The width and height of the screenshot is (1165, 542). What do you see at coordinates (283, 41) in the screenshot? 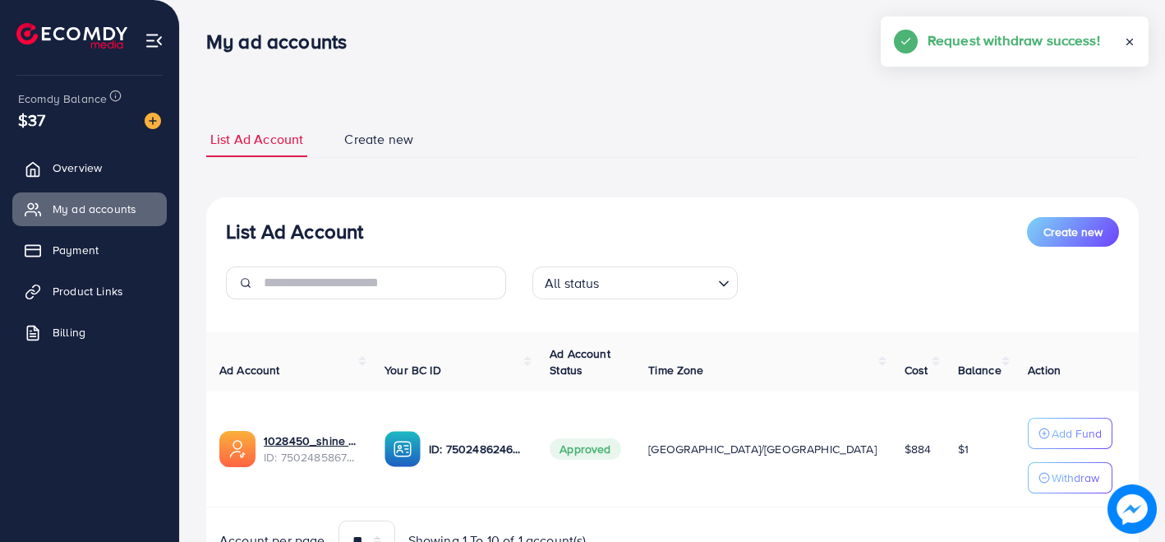
I see `h3: My ad accounts` at bounding box center [283, 41].